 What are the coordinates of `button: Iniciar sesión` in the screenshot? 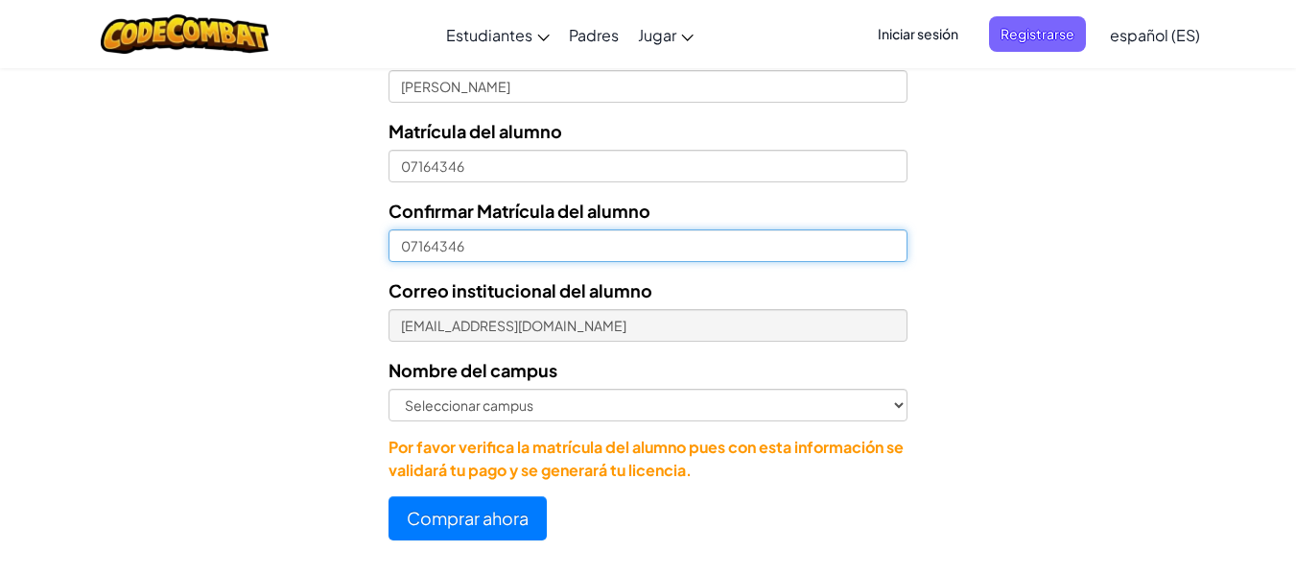 It's located at (918, 34).